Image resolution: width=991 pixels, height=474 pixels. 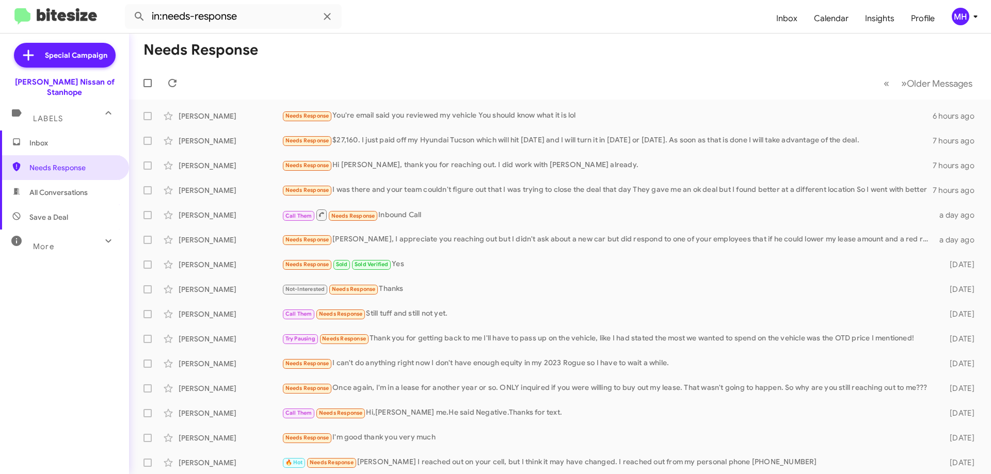 What do you see at coordinates (939, 84) in the screenshot?
I see `span: Older Messages` at bounding box center [939, 84].